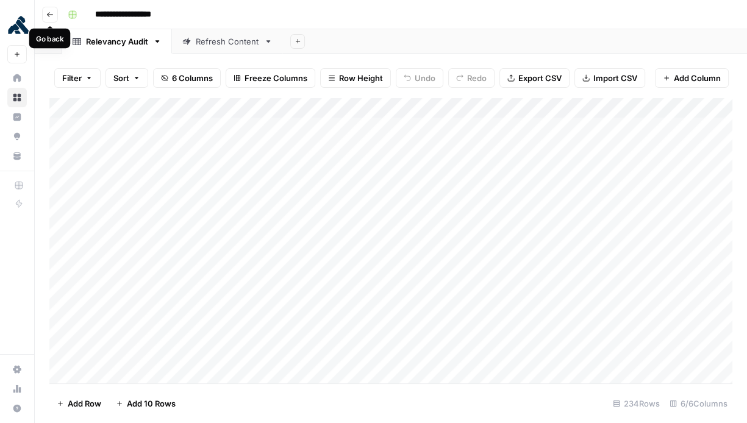  I want to click on span: Add 10 Rows, so click(151, 404).